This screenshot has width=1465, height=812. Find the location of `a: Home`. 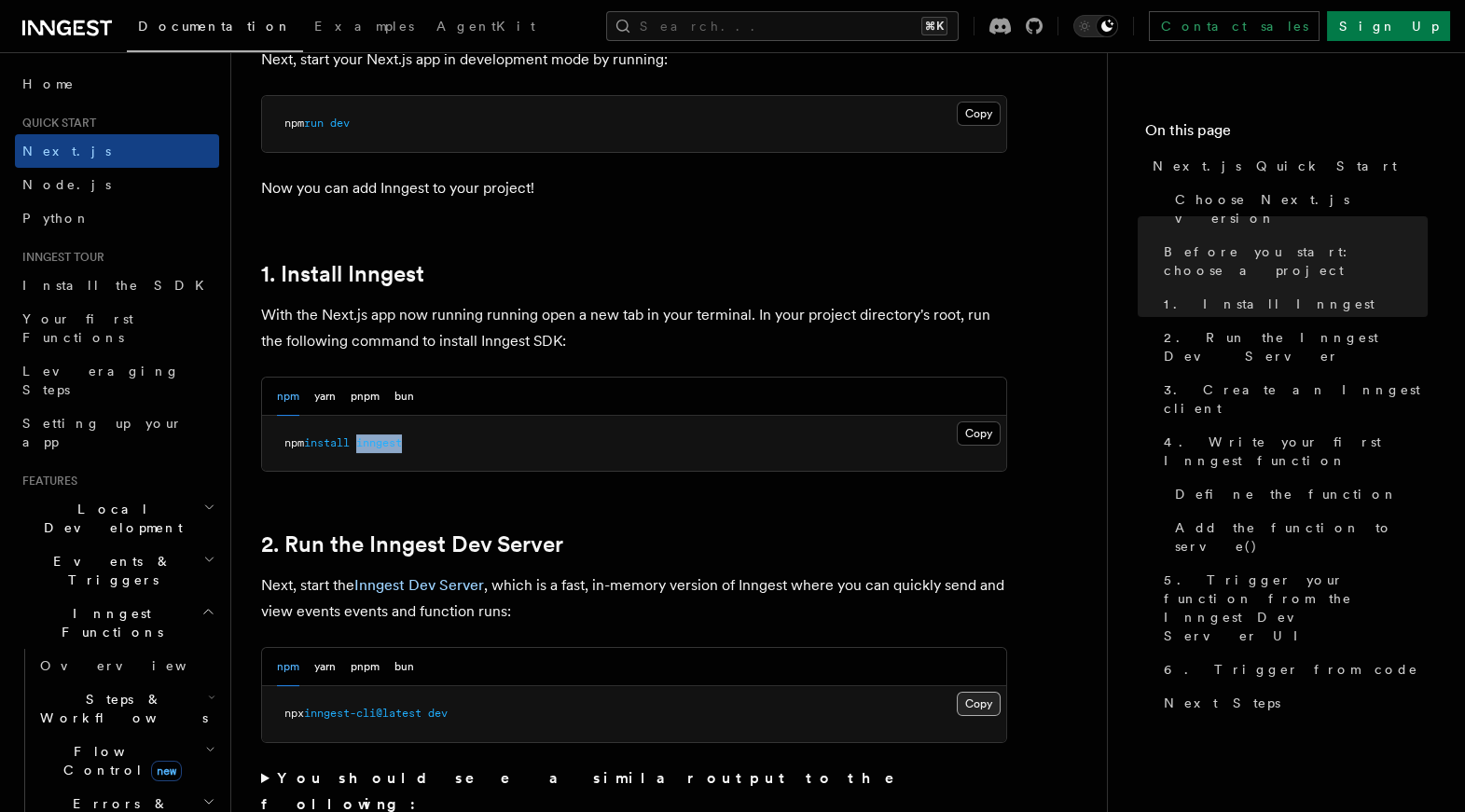

a: Home is located at coordinates (117, 84).